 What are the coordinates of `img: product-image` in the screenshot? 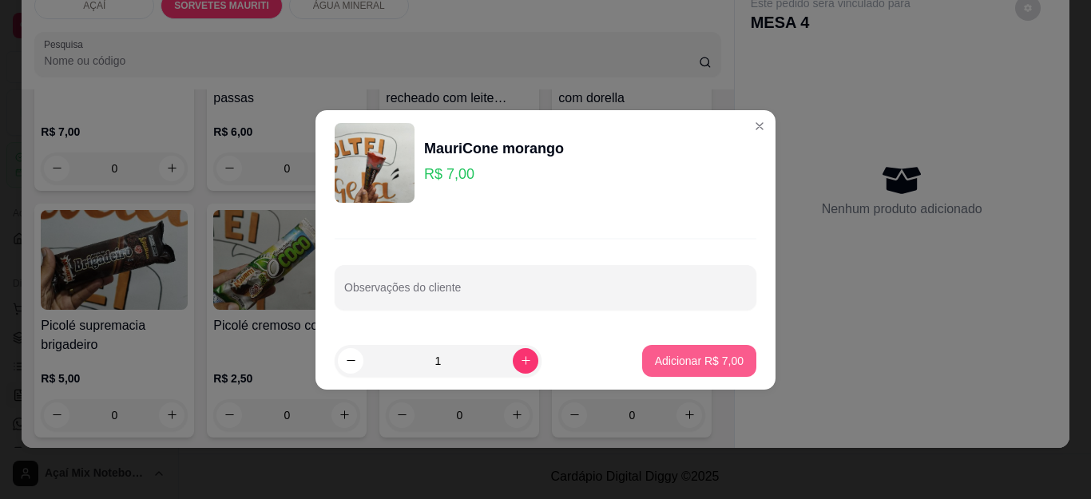 It's located at (374, 163).